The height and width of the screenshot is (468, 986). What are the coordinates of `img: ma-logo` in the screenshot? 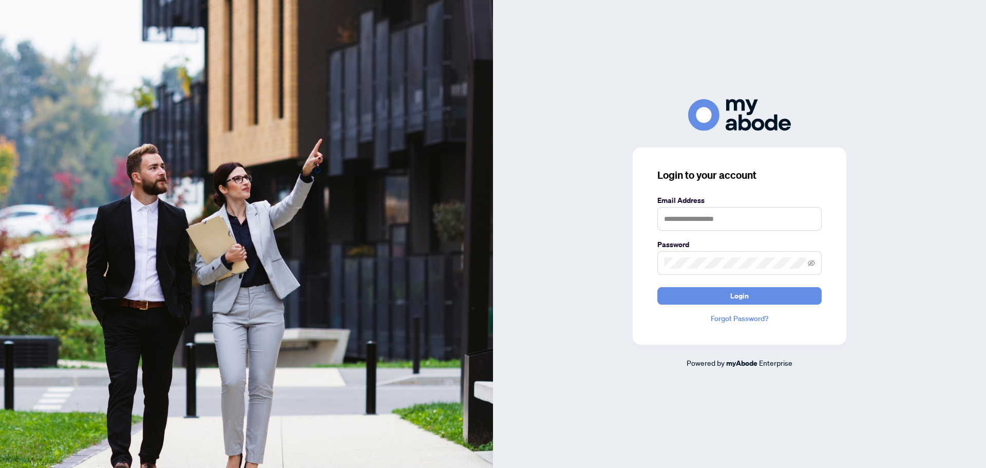 It's located at (740, 115).